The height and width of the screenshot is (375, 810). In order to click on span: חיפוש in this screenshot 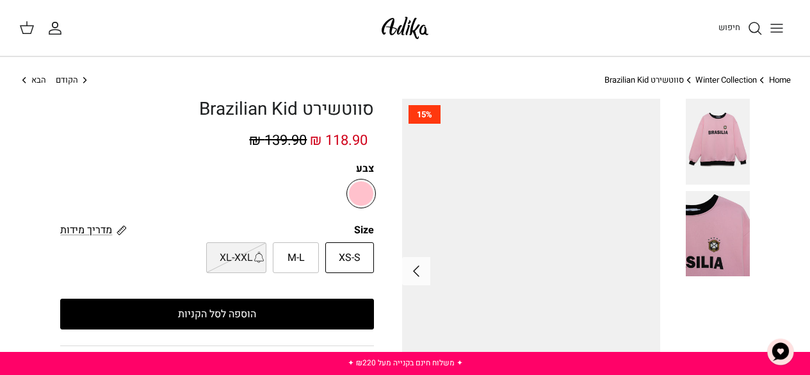, I will do `click(729, 27)`.